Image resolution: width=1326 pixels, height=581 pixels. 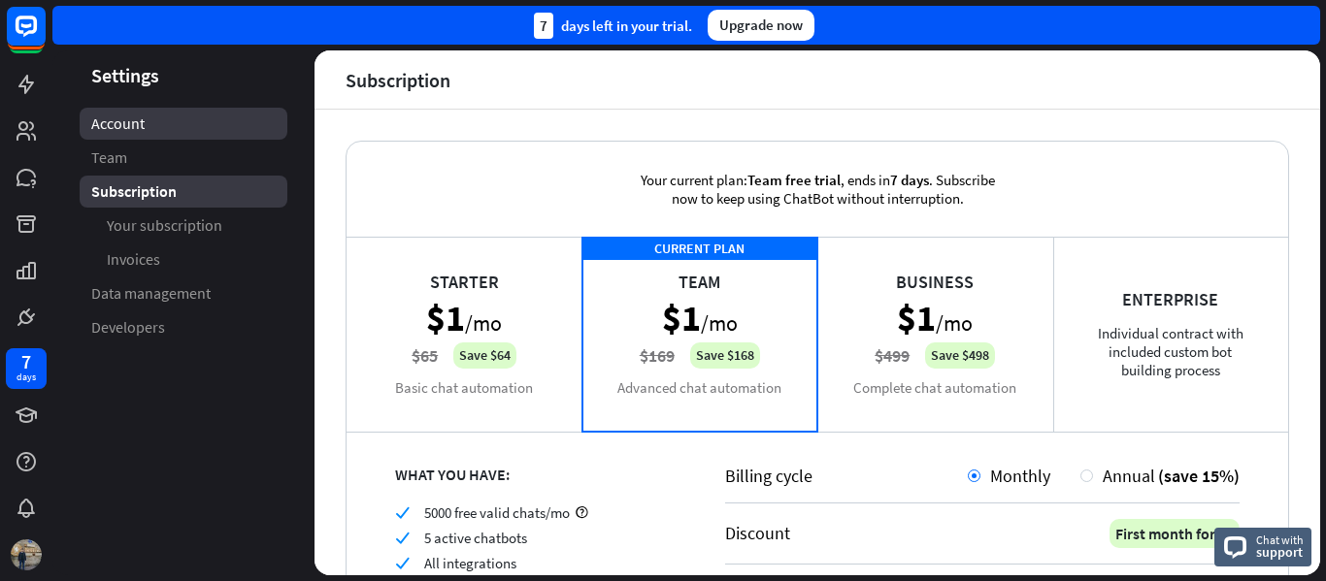 What do you see at coordinates (45, 37) in the screenshot?
I see `button: Open LiveChat chat widget` at bounding box center [45, 37].